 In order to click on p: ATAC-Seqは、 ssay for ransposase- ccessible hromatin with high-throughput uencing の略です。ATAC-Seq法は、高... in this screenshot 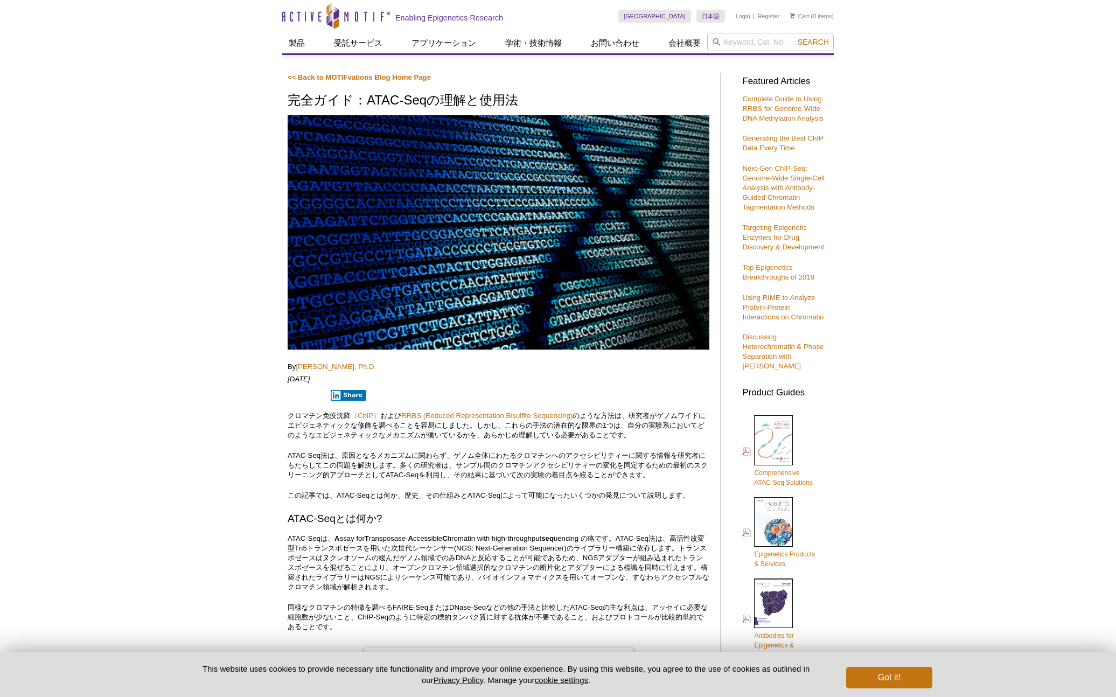, I will do `click(498, 563)`.